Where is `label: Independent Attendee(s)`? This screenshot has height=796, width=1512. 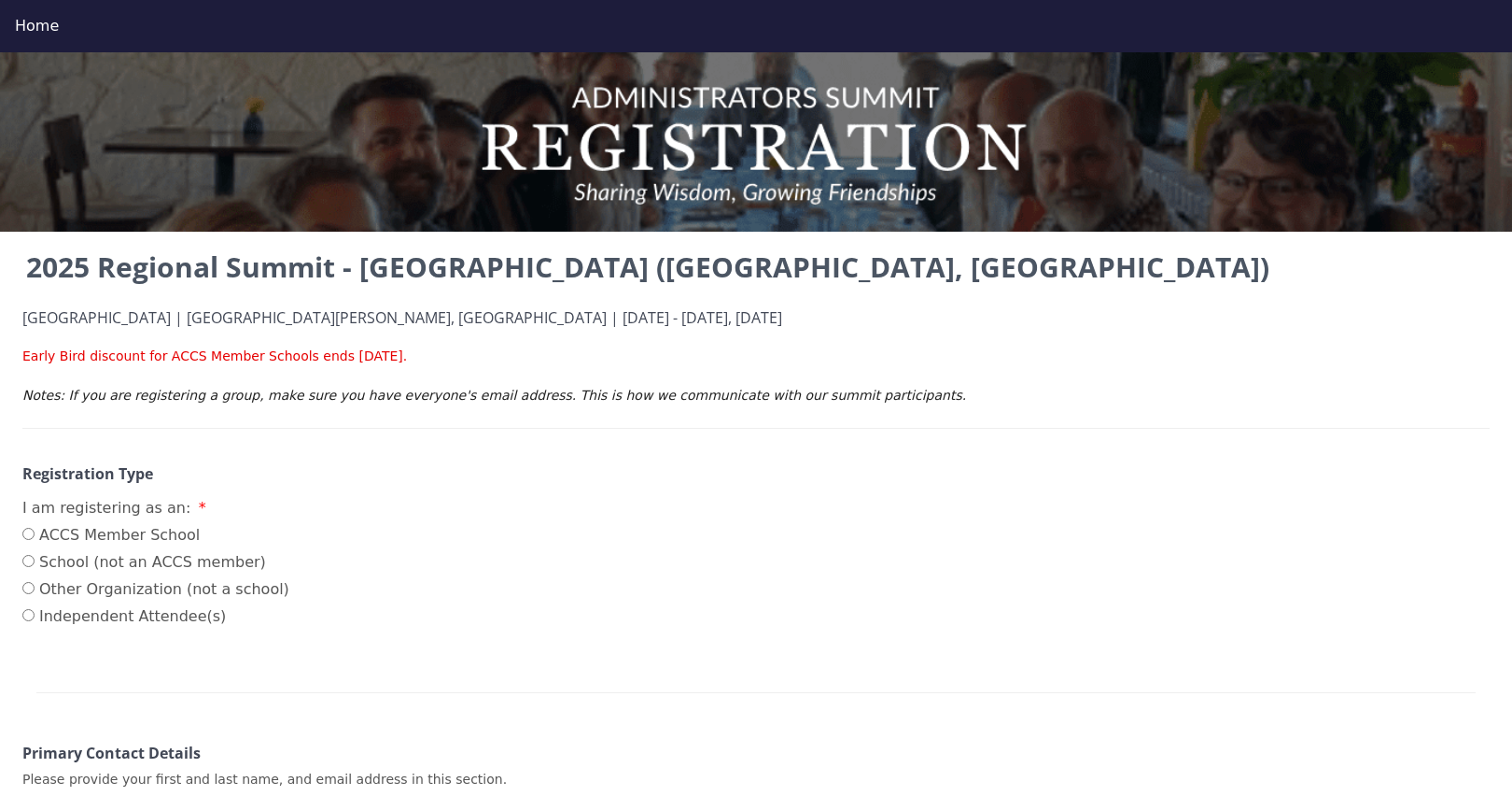
label: Independent Attendee(s) is located at coordinates (156, 616).